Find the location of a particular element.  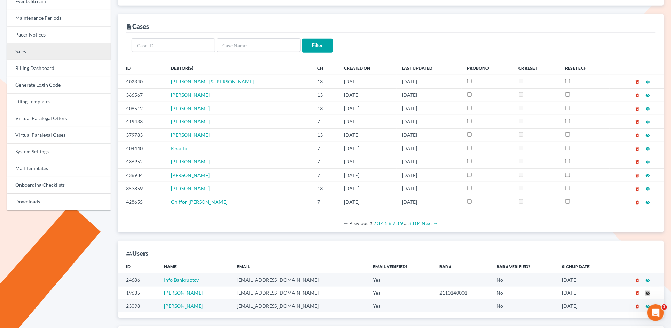

span: Previous page is located at coordinates (356, 223).